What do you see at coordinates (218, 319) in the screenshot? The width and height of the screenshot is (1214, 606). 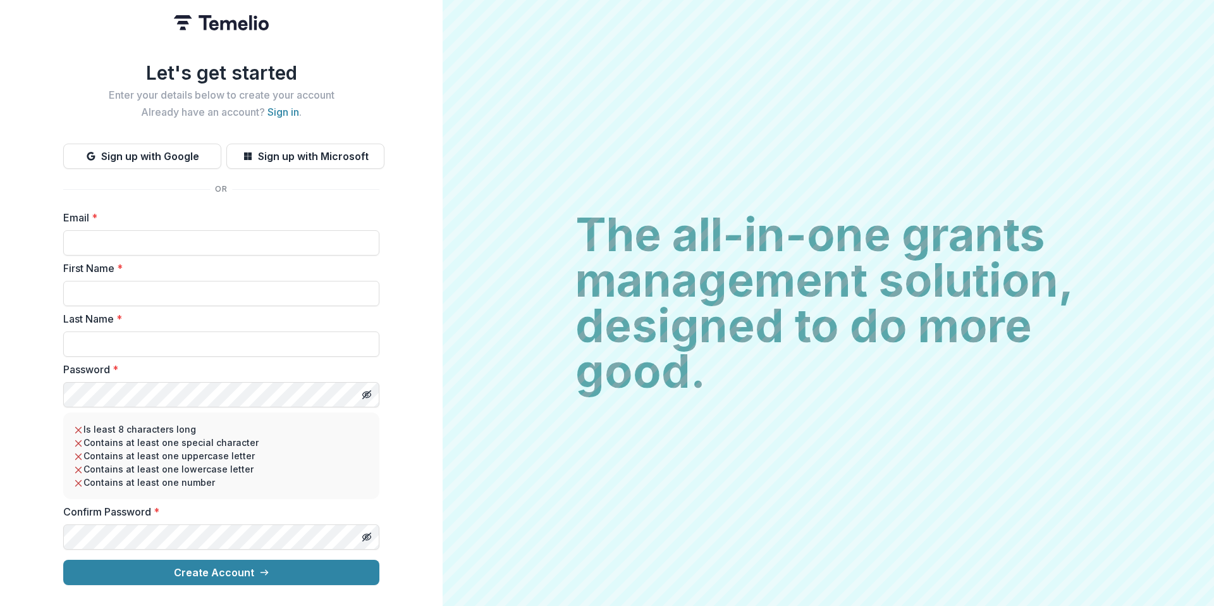 I see `label: Last Name` at bounding box center [218, 319].